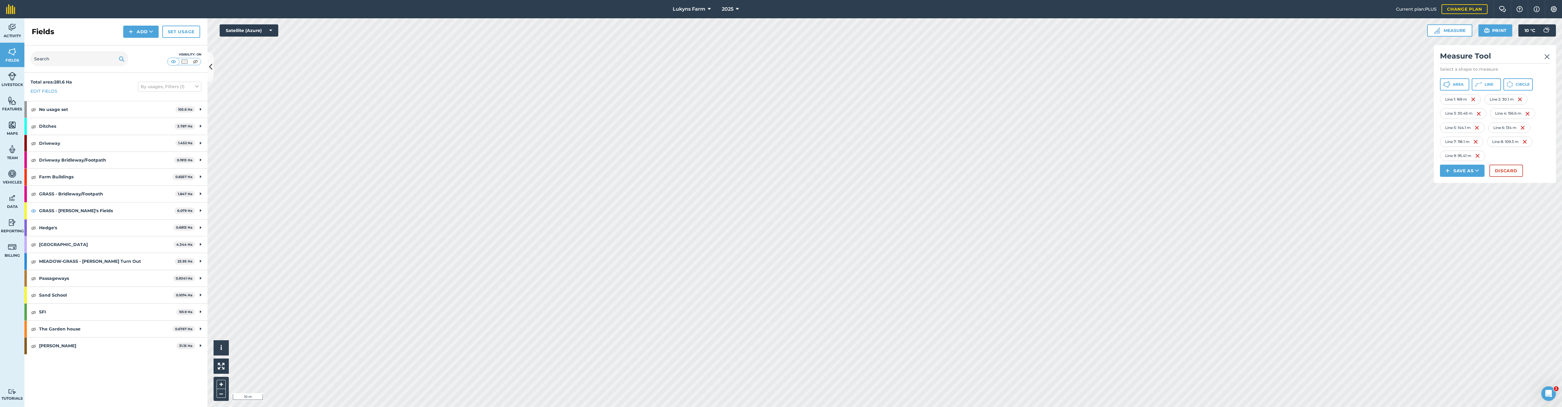 This screenshot has height=407, width=1562. I want to click on strong: 0.6767 Ha, so click(184, 329).